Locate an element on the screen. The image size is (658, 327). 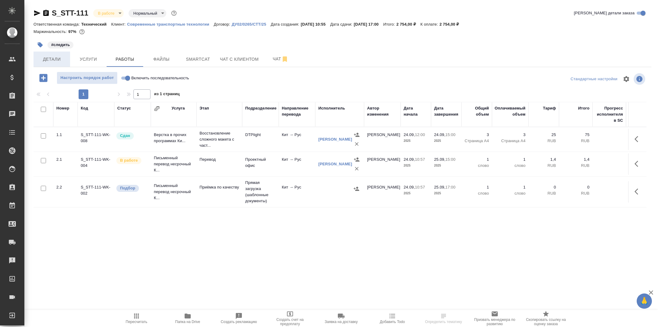
span: Файлы is located at coordinates (161, 59).